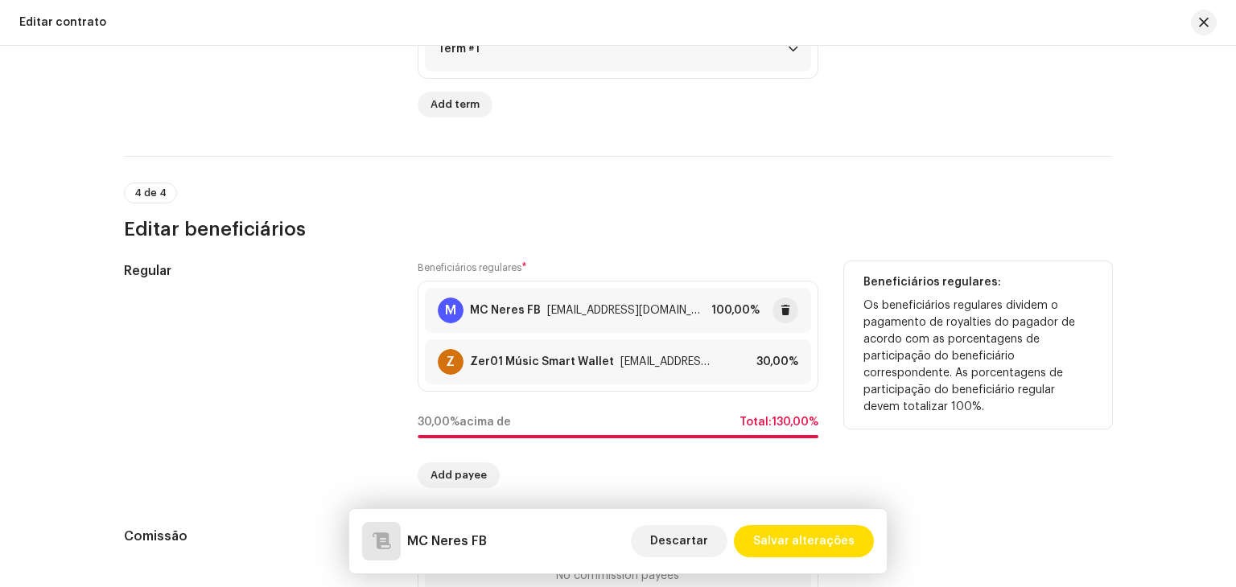 This screenshot has width=1236, height=587. What do you see at coordinates (455, 105) in the screenshot?
I see `button: Add term` at bounding box center [455, 105].